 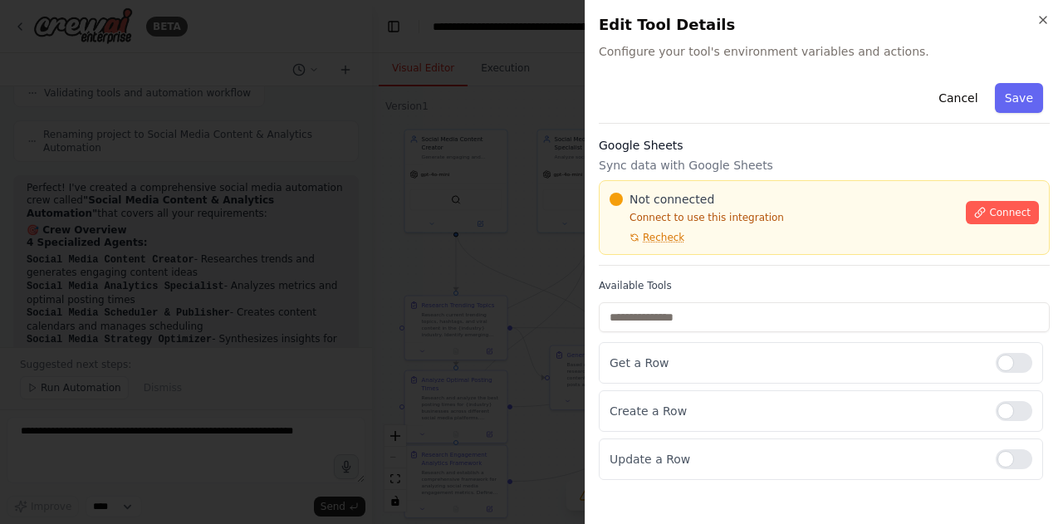 What do you see at coordinates (664, 238) in the screenshot?
I see `span: Recheck` at bounding box center [664, 238].